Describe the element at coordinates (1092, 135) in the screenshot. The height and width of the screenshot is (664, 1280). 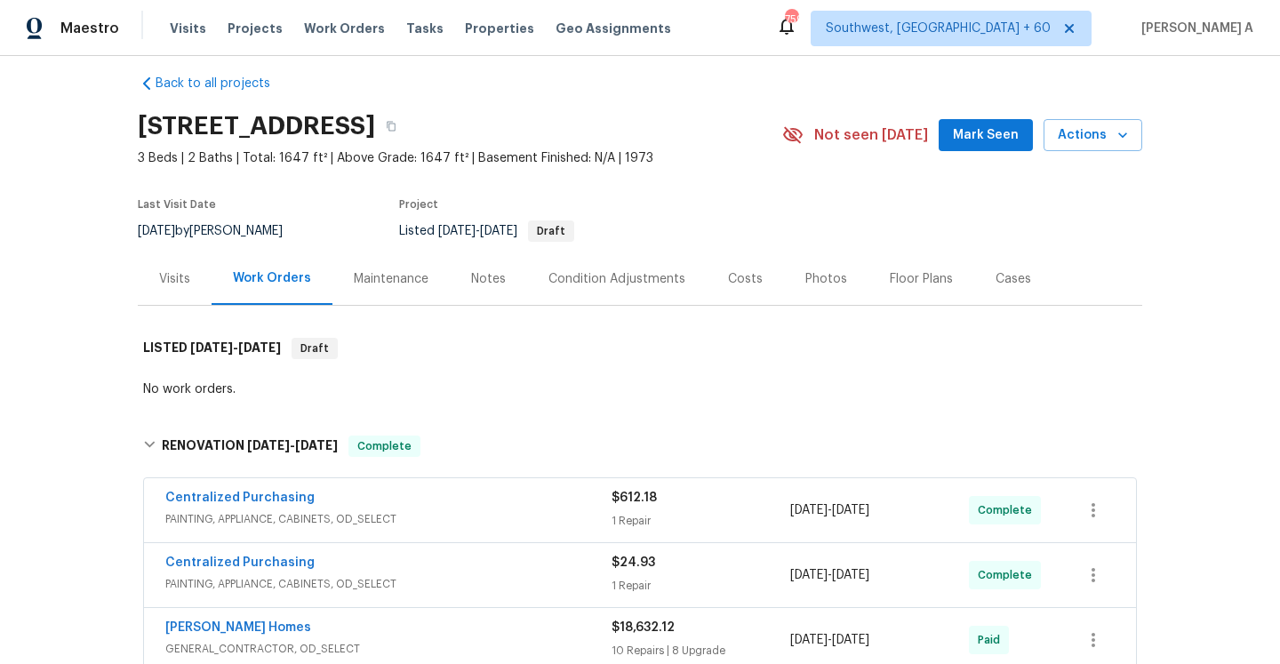
I see `button: Actions` at that location.